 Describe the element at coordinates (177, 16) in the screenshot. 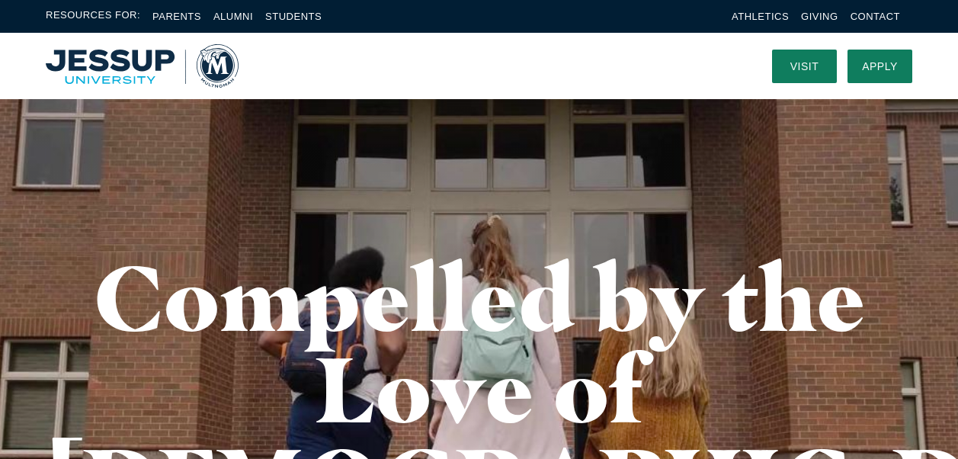

I see `a: Parents` at that location.